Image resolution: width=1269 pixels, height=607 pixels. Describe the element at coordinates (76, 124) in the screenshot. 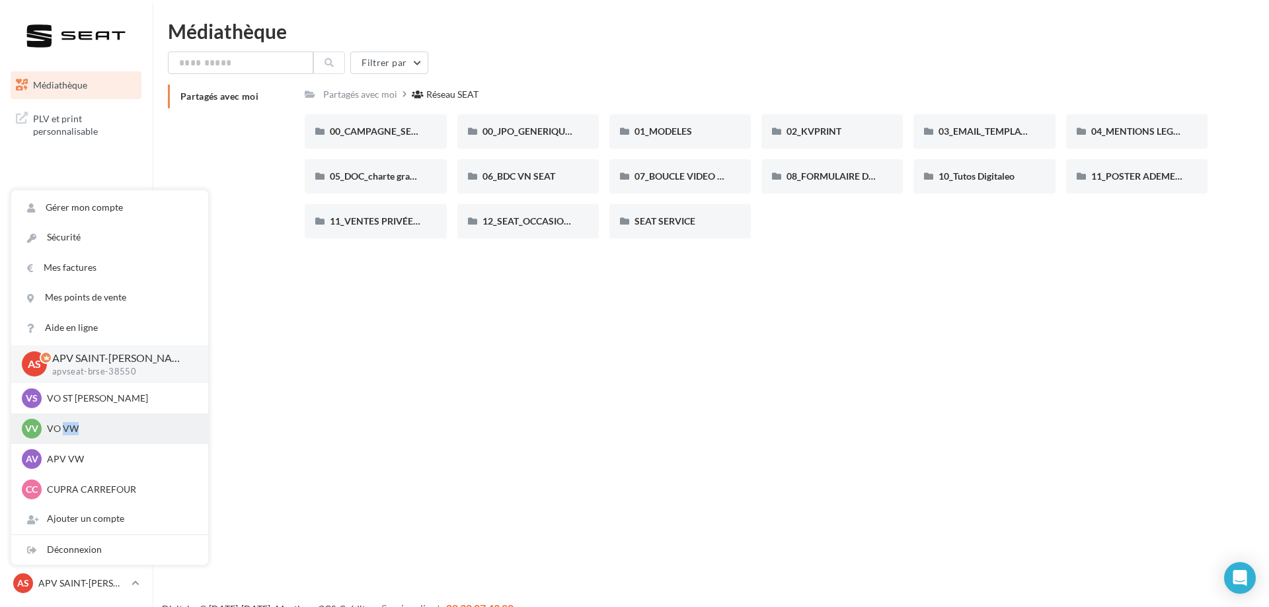

I see `a: PLV et print personnalisable` at that location.